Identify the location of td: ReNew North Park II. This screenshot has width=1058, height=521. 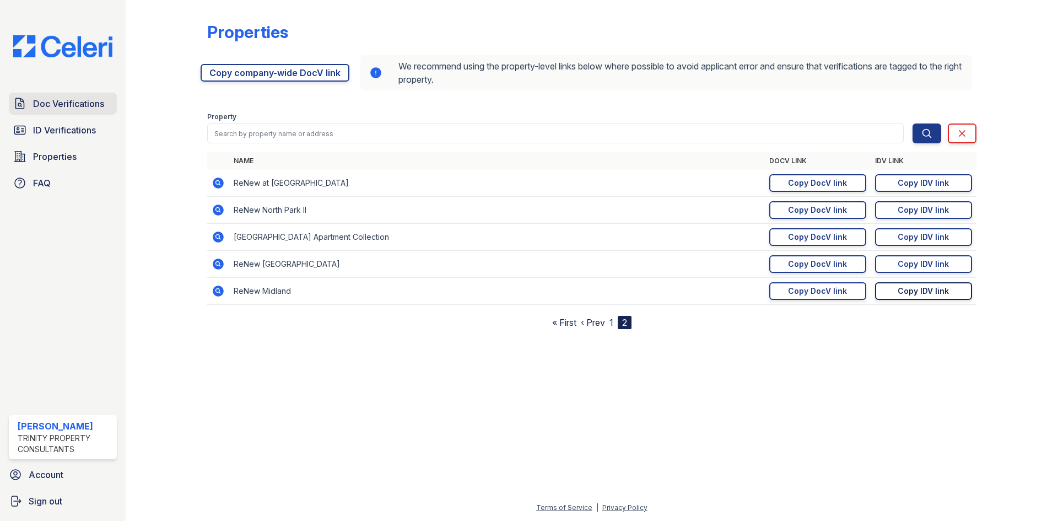
(497, 210).